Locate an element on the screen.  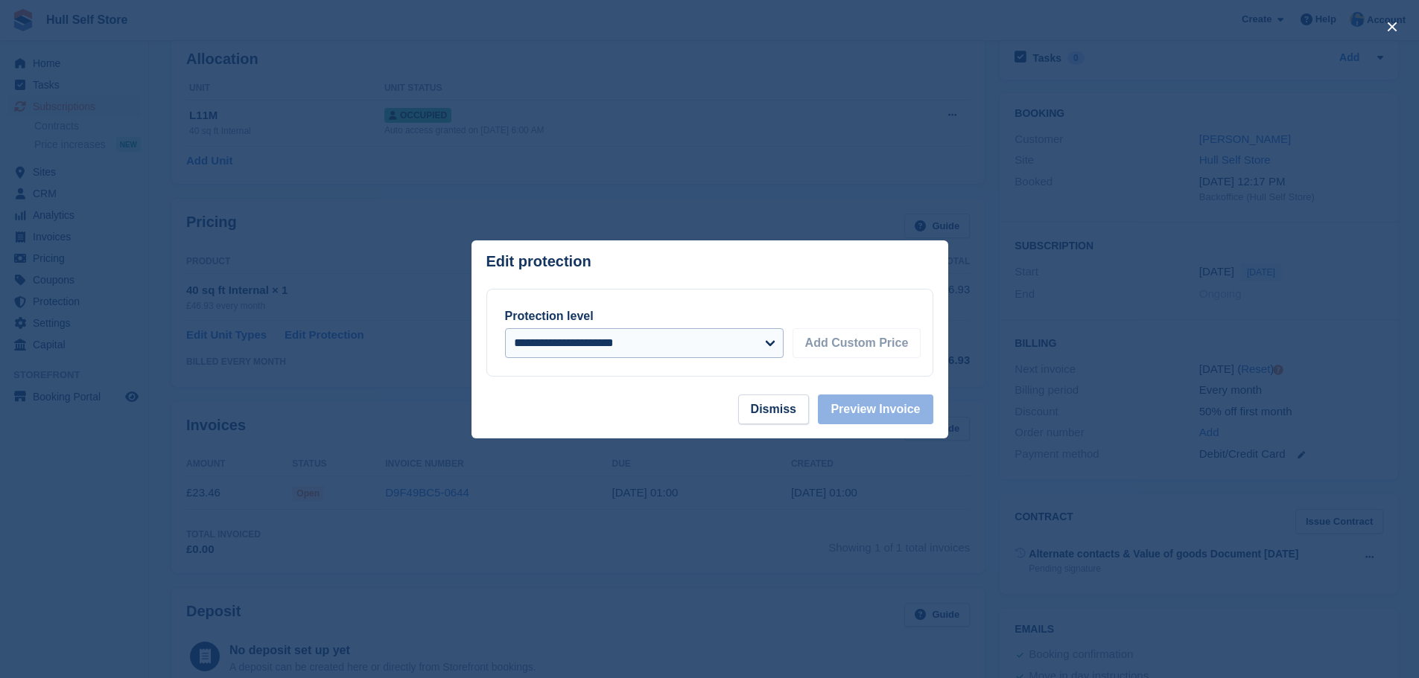
label: Protection level is located at coordinates (549, 316).